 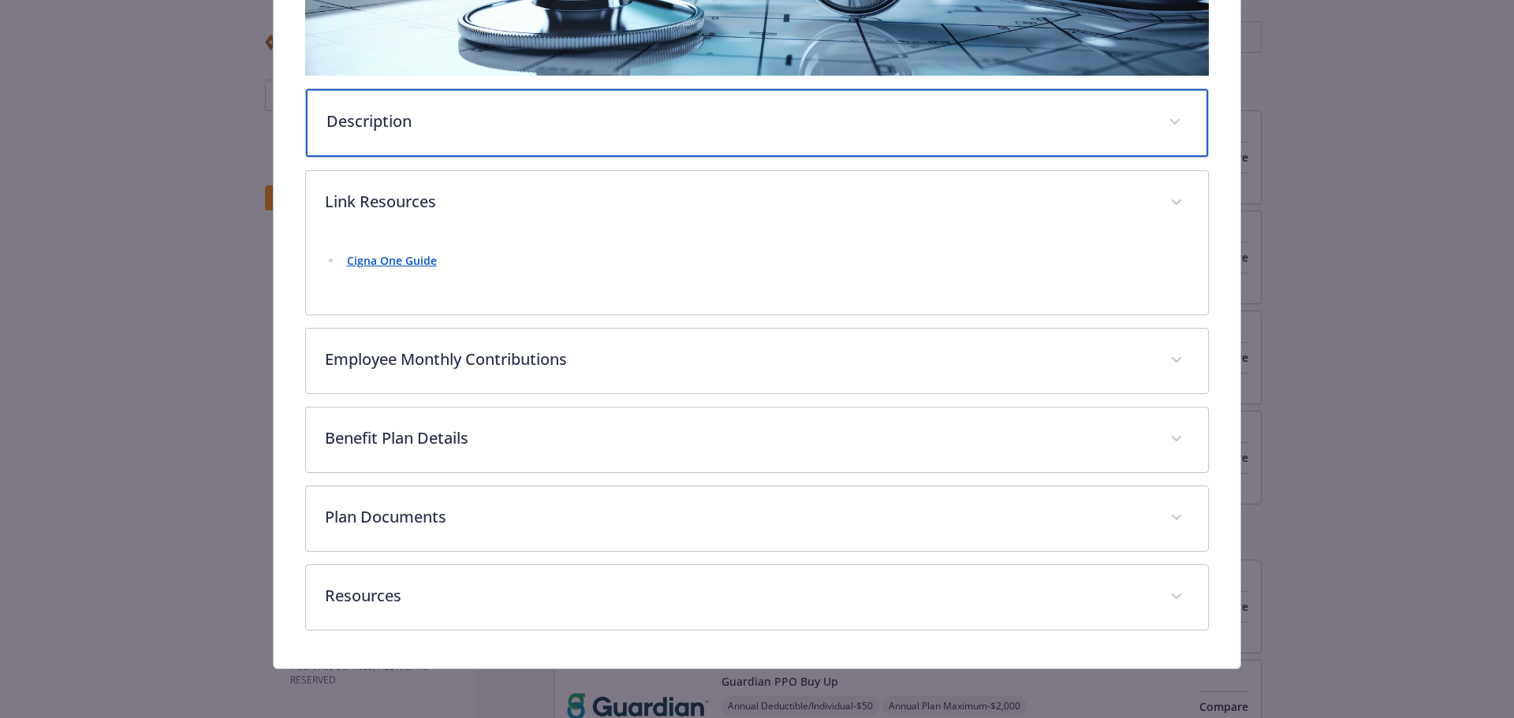 I want to click on div: Resources, so click(x=757, y=598).